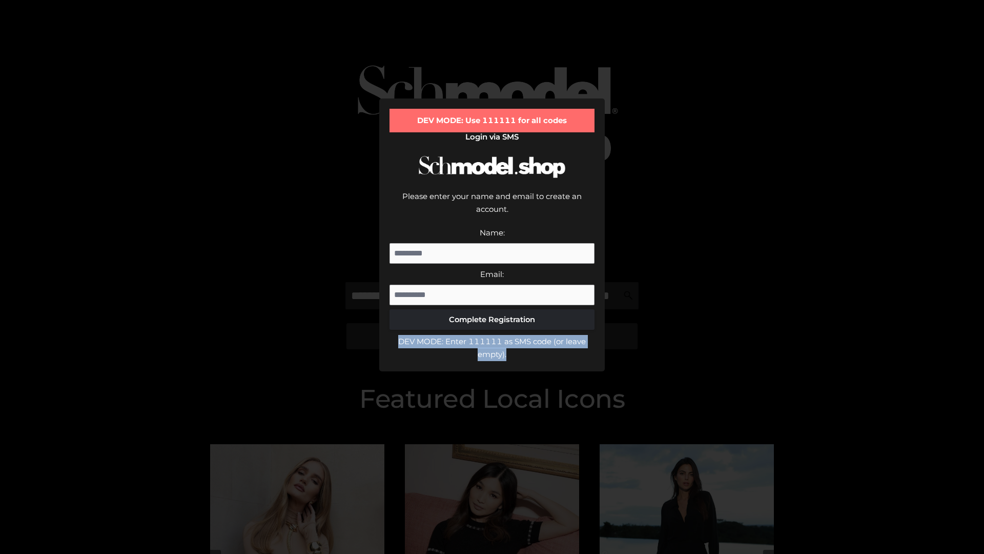 This screenshot has height=554, width=984. What do you see at coordinates (492, 347) in the screenshot?
I see `div: DEV MODE: Enter 111111 as SMS code (or leave empty).` at bounding box center [492, 347].